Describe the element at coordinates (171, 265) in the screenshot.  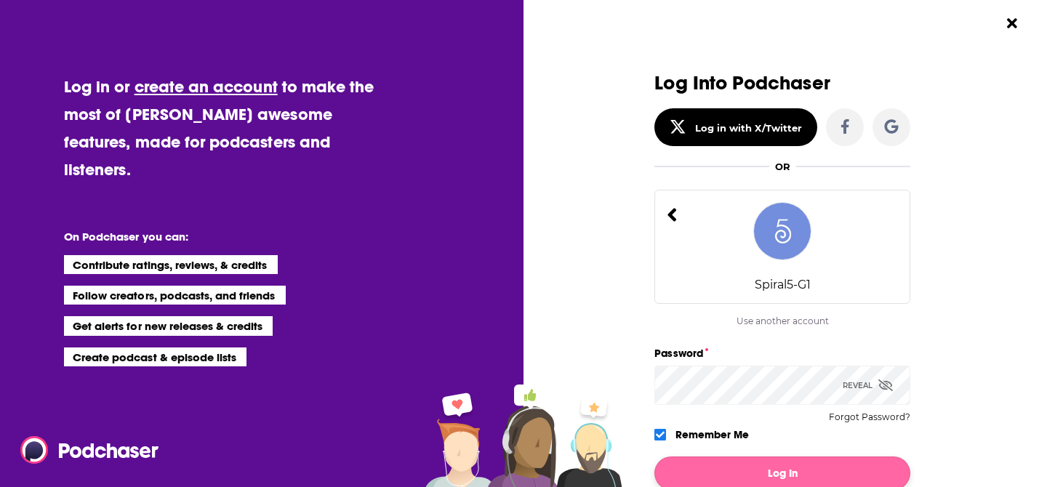
I see `li: Contribute ratings, reviews, & credits` at that location.